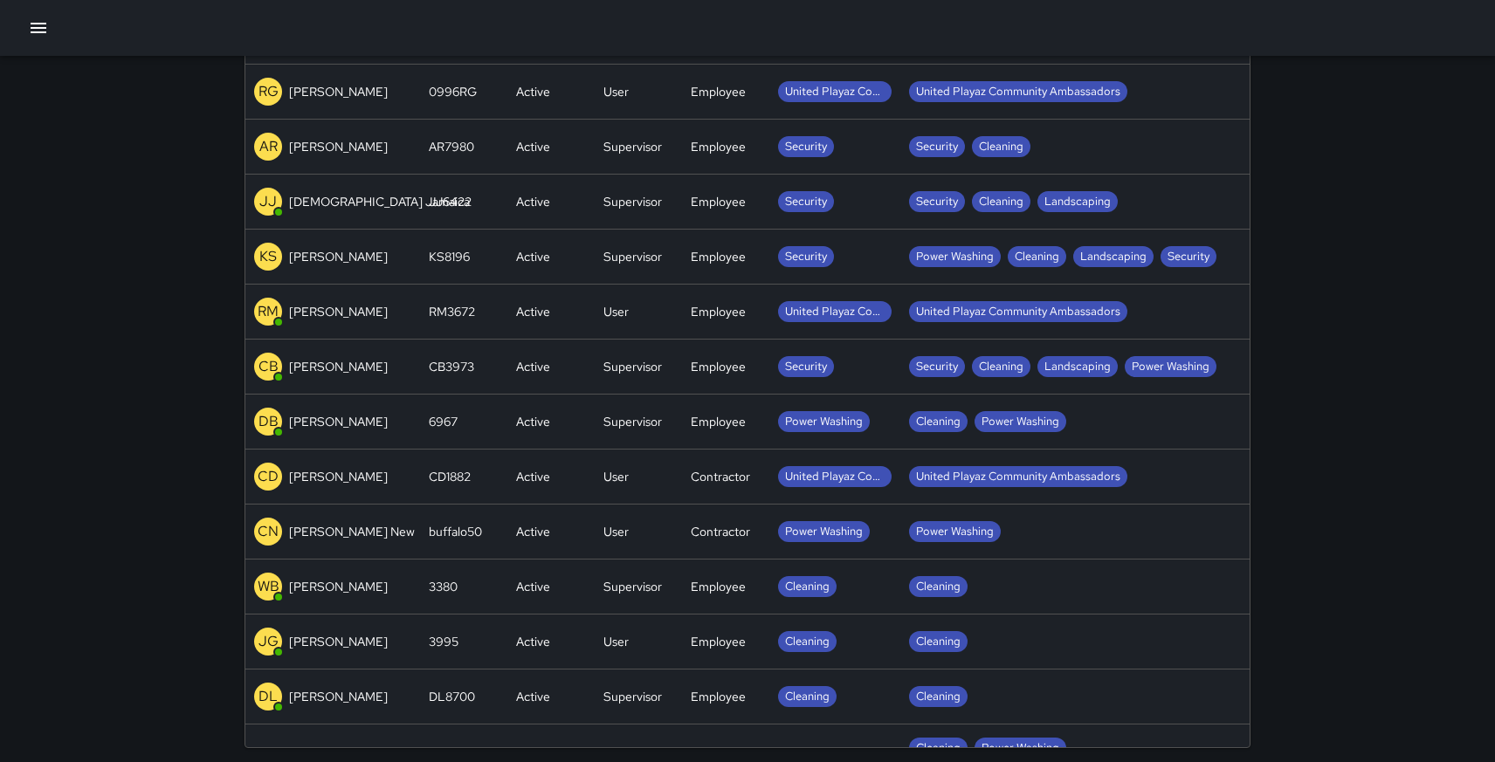 The image size is (1495, 762). I want to click on div: 3995, so click(443, 642).